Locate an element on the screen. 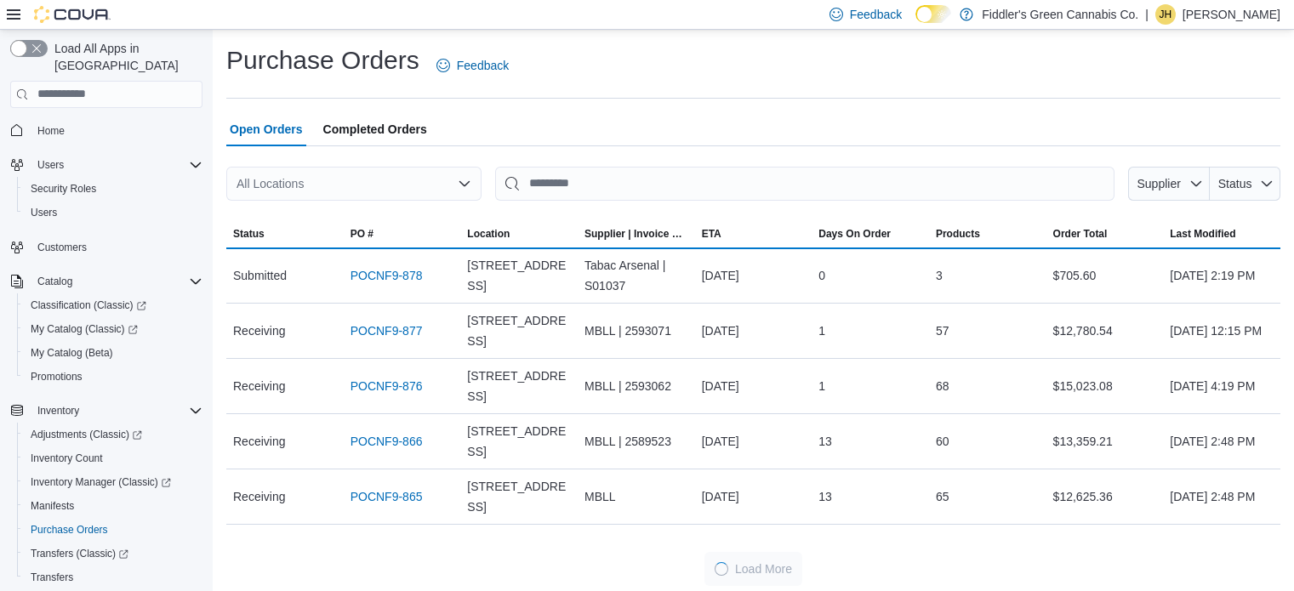 Image resolution: width=1294 pixels, height=591 pixels. button: My Catalog (Beta) is located at coordinates (113, 353).